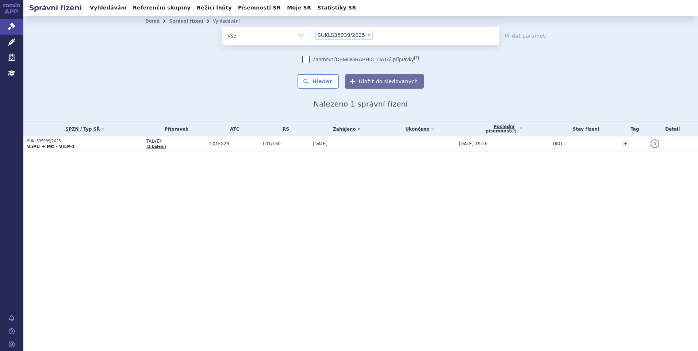  I want to click on a: Statistiky SŘ, so click(337, 8).